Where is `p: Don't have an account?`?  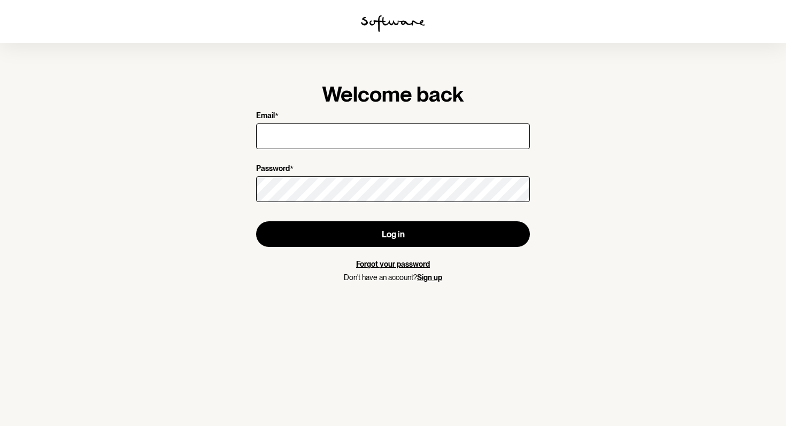
p: Don't have an account? is located at coordinates (393, 277).